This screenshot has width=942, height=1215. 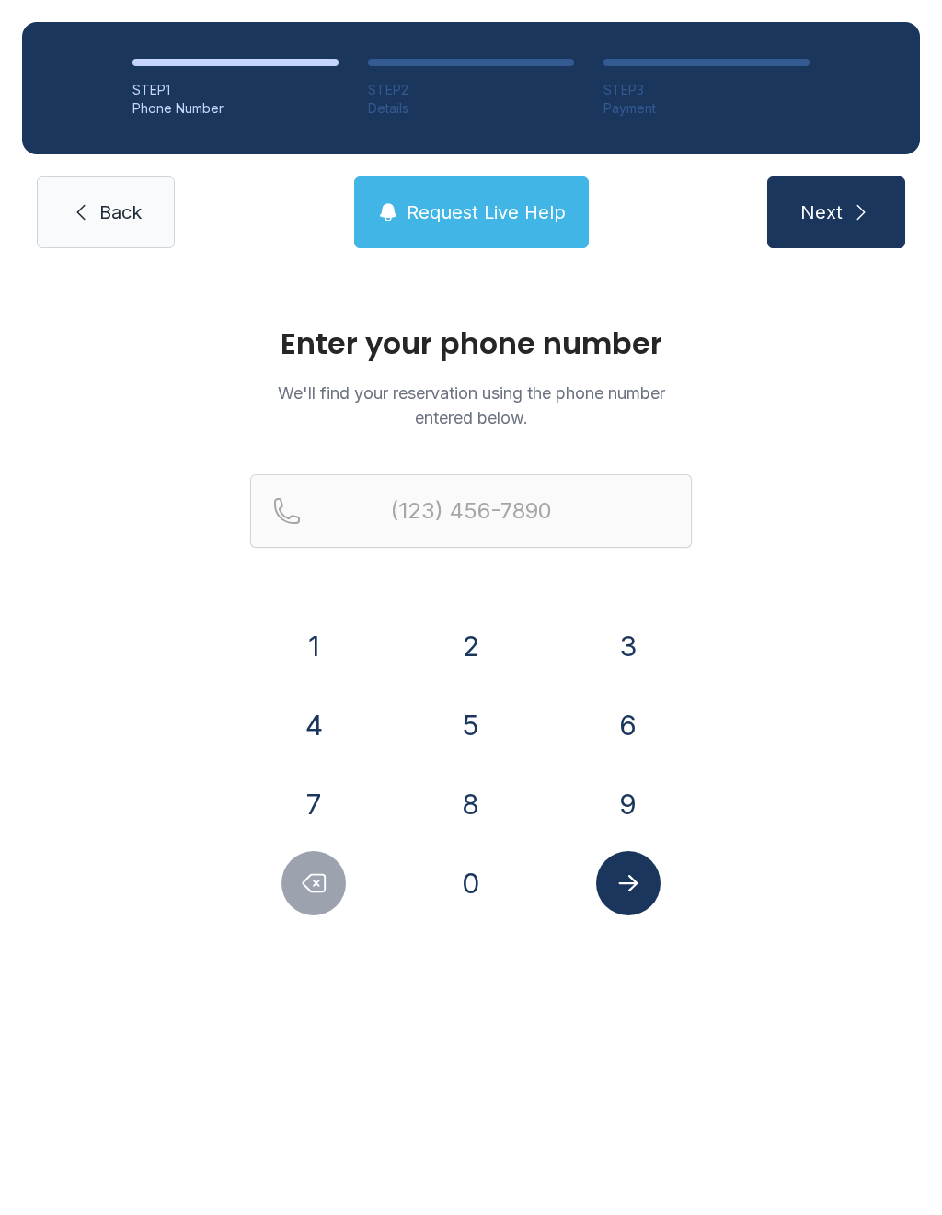 What do you see at coordinates (471, 805) in the screenshot?
I see `button: 8` at bounding box center [471, 805].